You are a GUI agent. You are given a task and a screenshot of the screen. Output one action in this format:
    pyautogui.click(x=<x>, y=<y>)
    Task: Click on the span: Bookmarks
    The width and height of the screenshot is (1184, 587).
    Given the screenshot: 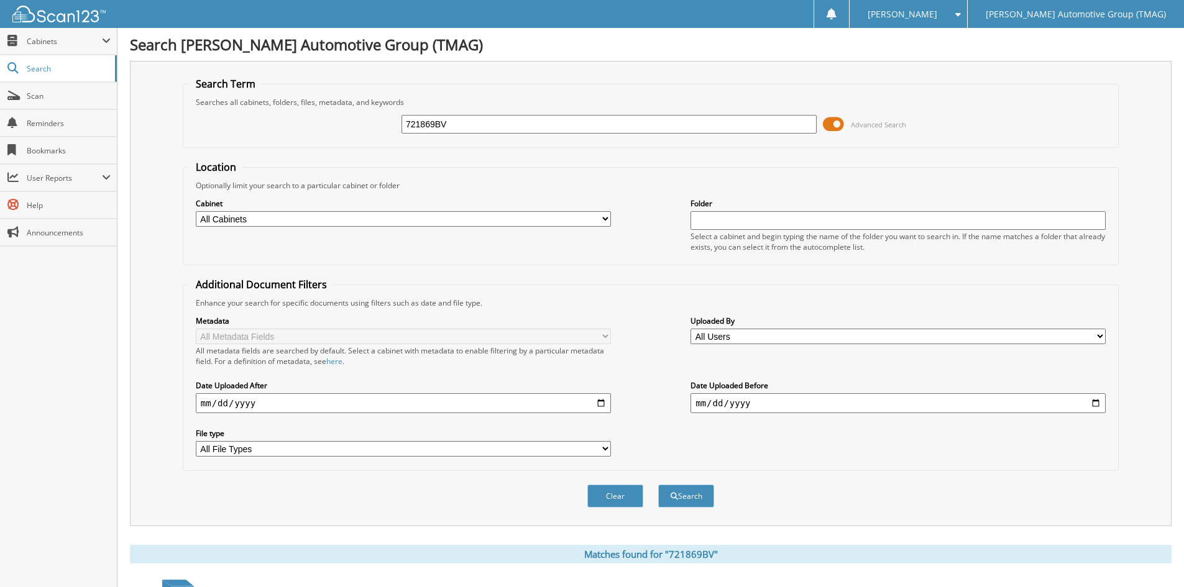 What is the action you would take?
    pyautogui.click(x=68, y=150)
    